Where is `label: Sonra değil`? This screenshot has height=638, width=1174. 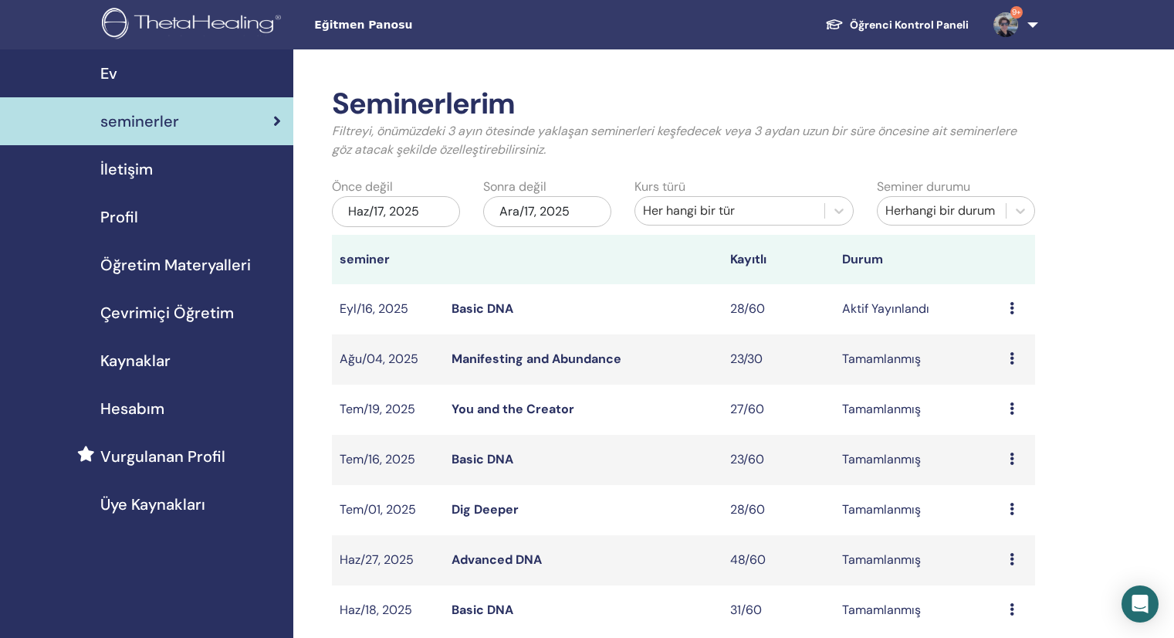
label: Sonra değil is located at coordinates (515, 187).